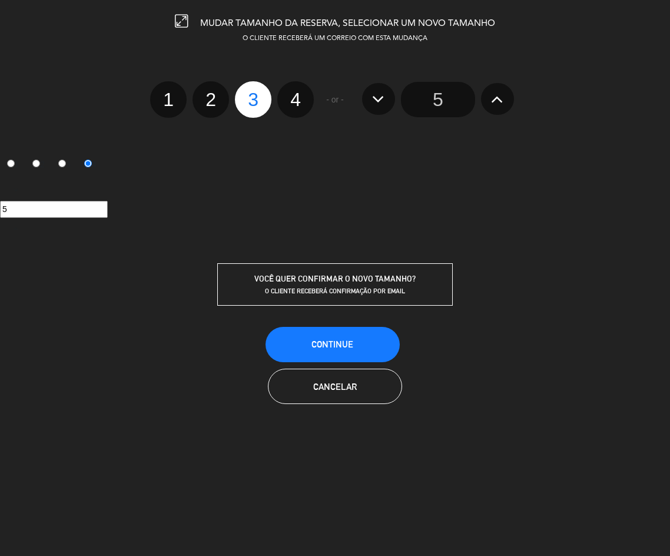 Image resolution: width=670 pixels, height=556 pixels. Describe the element at coordinates (36, 163) in the screenshot. I see `input: 2` at that location.